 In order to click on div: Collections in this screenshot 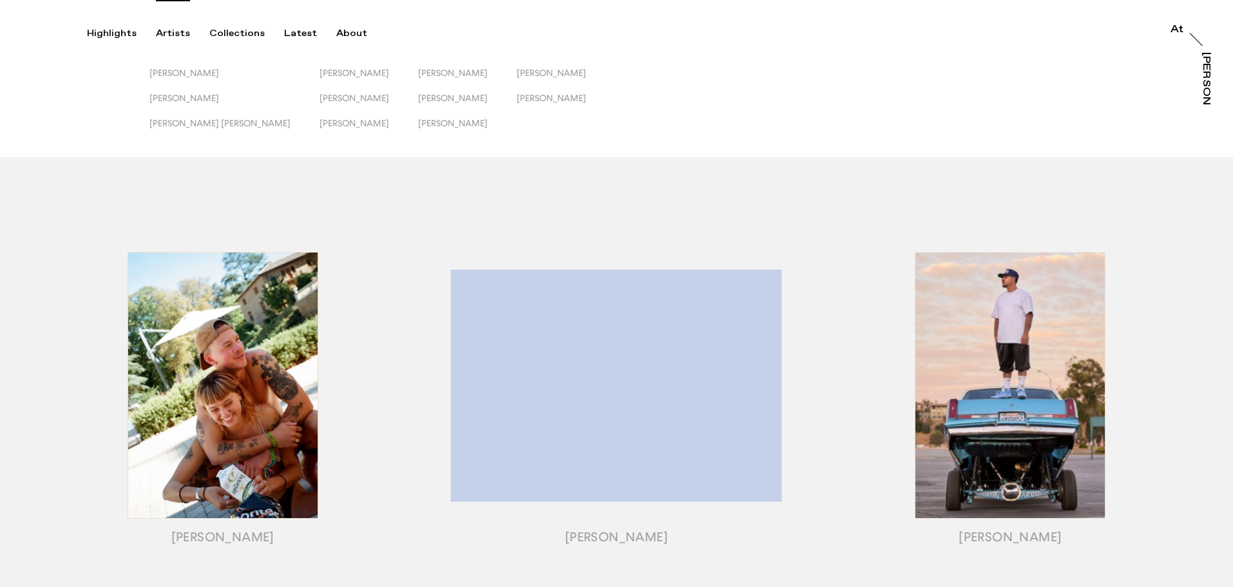, I will do `click(237, 33)`.